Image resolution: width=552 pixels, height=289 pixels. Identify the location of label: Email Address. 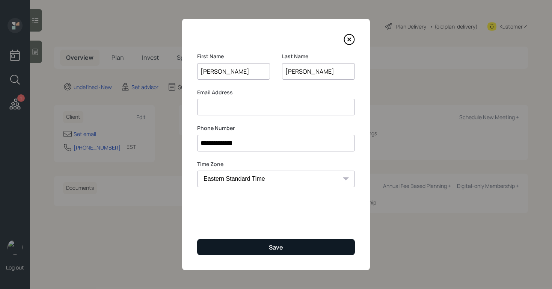
(276, 92).